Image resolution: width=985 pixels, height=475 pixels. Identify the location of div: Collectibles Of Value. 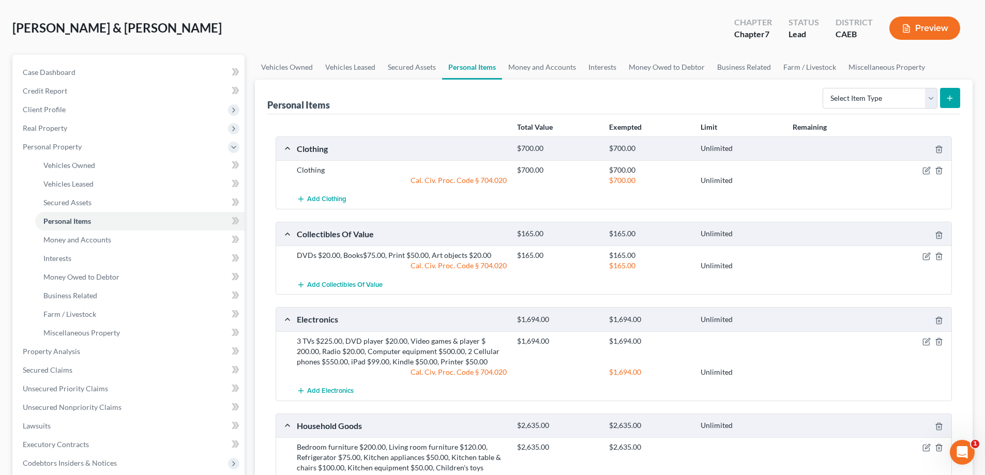
(402, 234).